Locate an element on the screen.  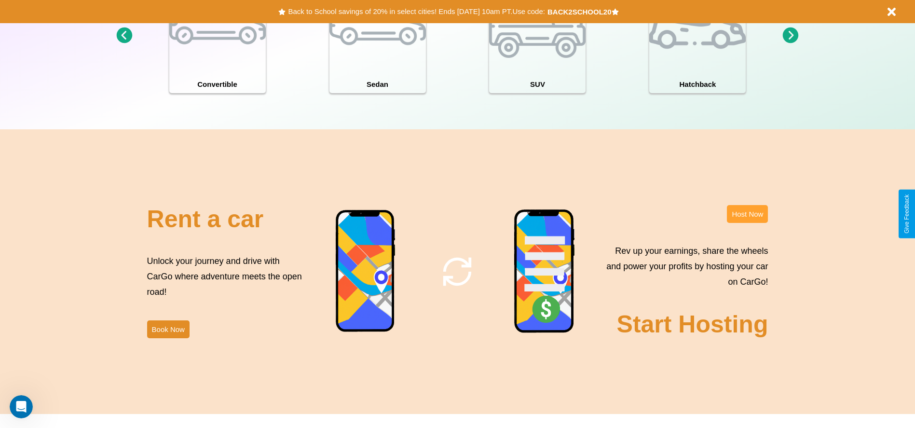
button: Host Now is located at coordinates (747, 214).